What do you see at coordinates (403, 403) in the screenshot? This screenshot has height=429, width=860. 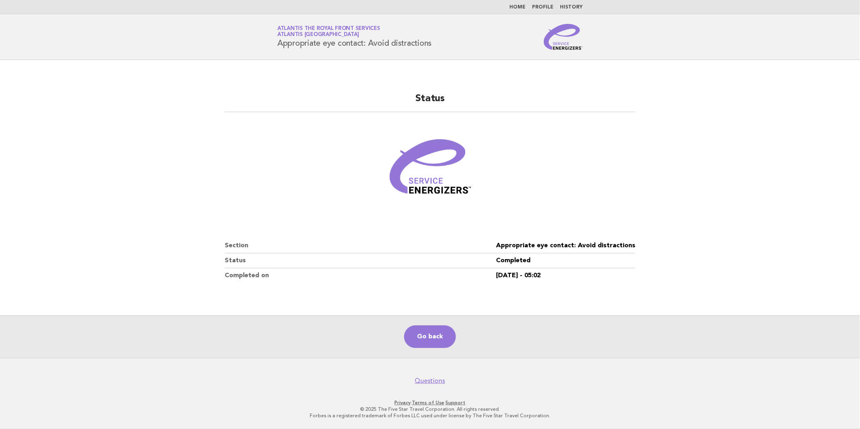 I see `a: Privacy` at bounding box center [403, 403].